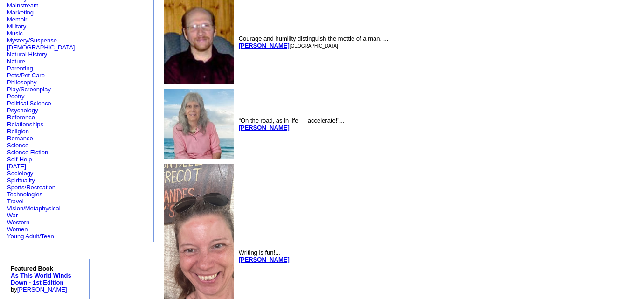 The image size is (630, 299). What do you see at coordinates (29, 89) in the screenshot?
I see `a: Play/Screenplay` at bounding box center [29, 89].